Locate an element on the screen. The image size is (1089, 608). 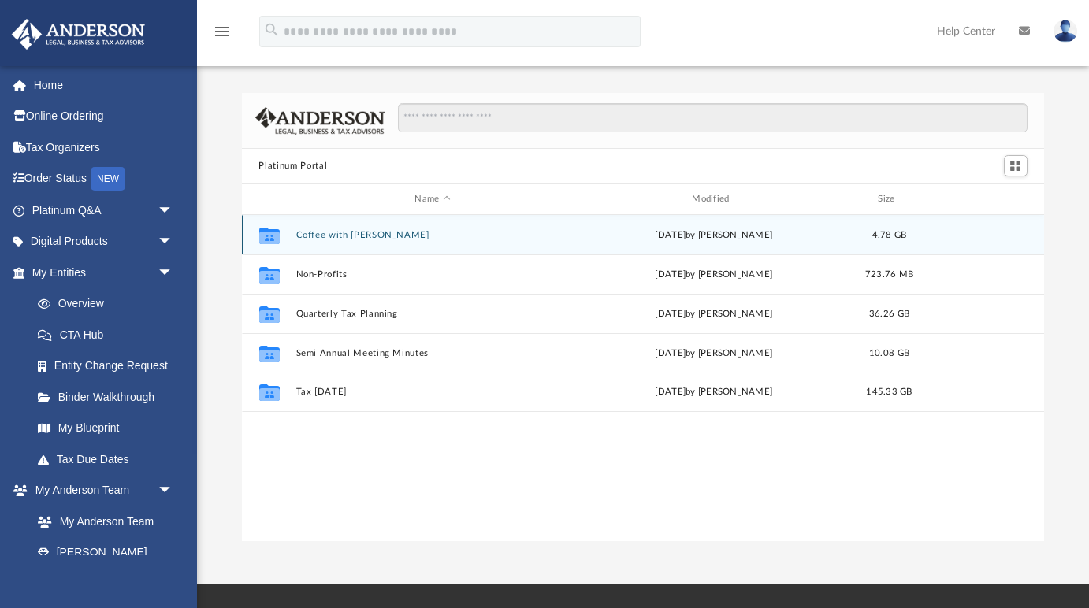
button: Switch to Grid View is located at coordinates (1016, 166).